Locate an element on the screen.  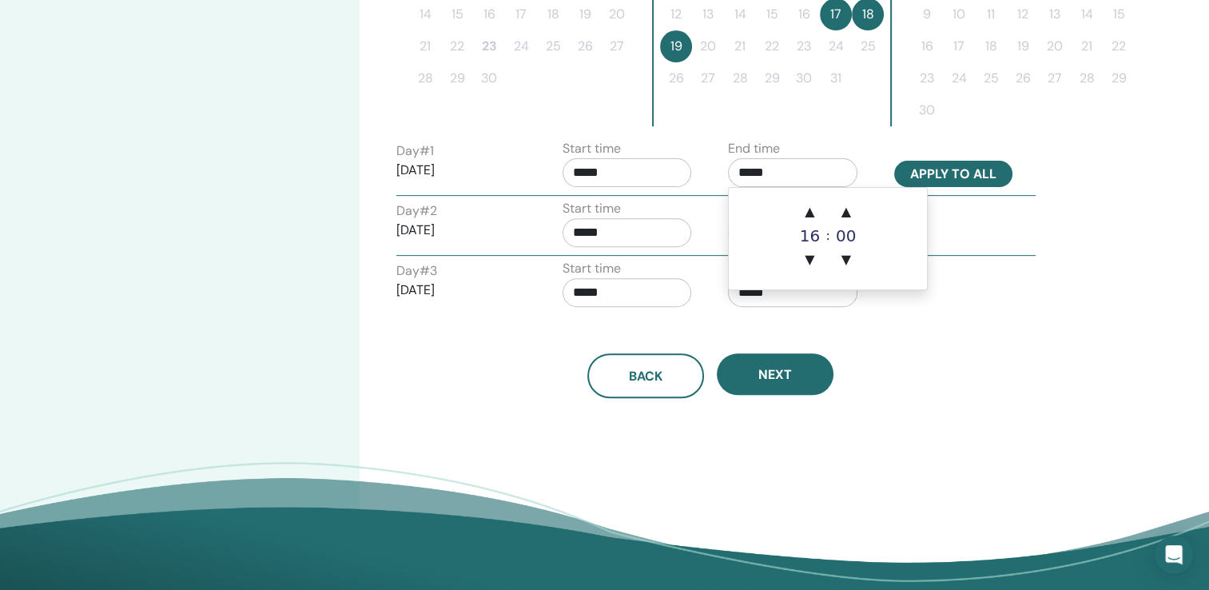
button: Next is located at coordinates (775, 374).